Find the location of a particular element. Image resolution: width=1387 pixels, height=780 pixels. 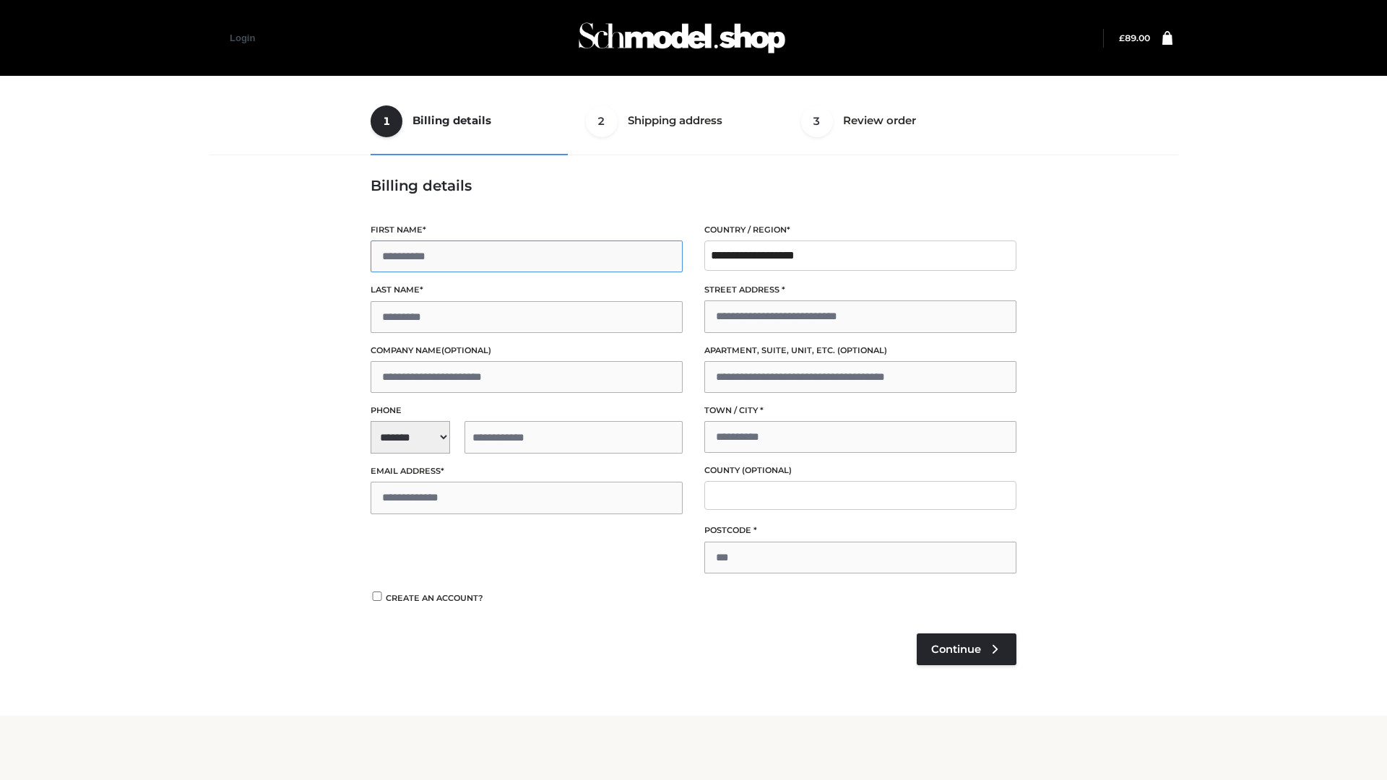

label: Last name is located at coordinates (527, 290).